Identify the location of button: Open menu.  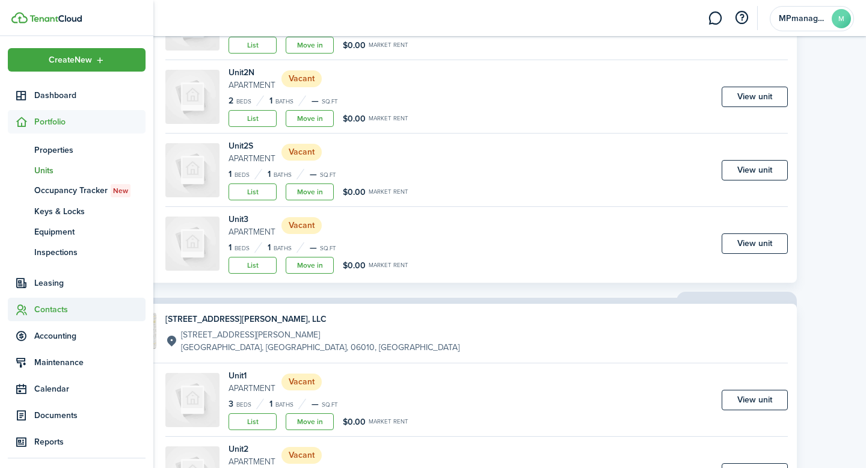
(76, 60).